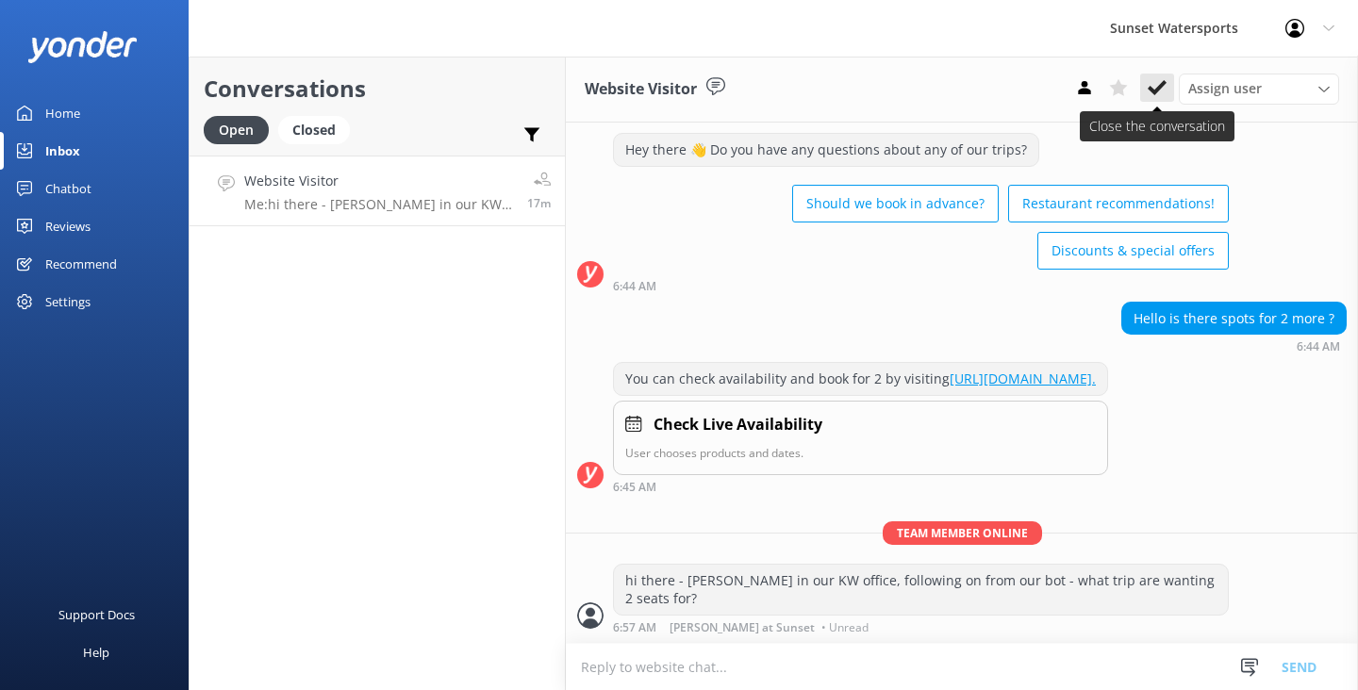  Describe the element at coordinates (920, 627) in the screenshot. I see `div: 06:57pm 19-Aug-2025 (UTC -05:00) America/Cancun` at that location.